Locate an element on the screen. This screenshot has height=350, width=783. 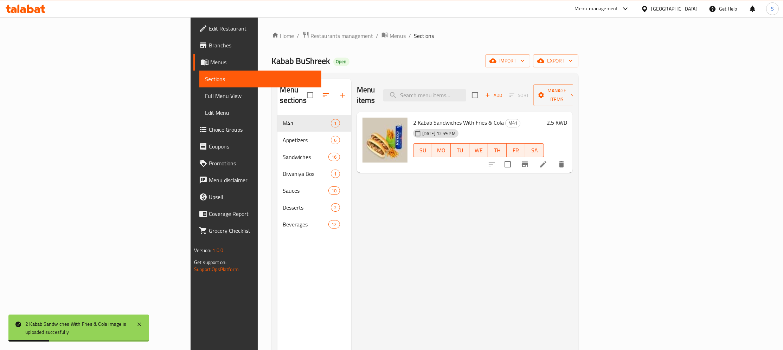
span: SU is located at coordinates (423, 150).